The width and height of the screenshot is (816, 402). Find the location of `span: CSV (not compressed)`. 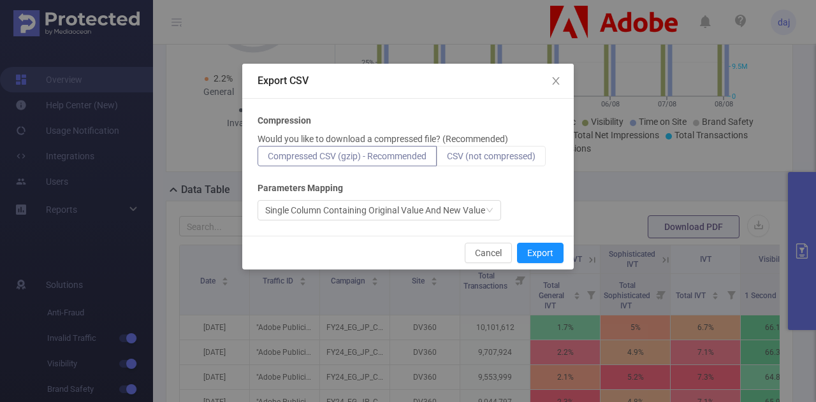

span: CSV (not compressed) is located at coordinates (491, 156).